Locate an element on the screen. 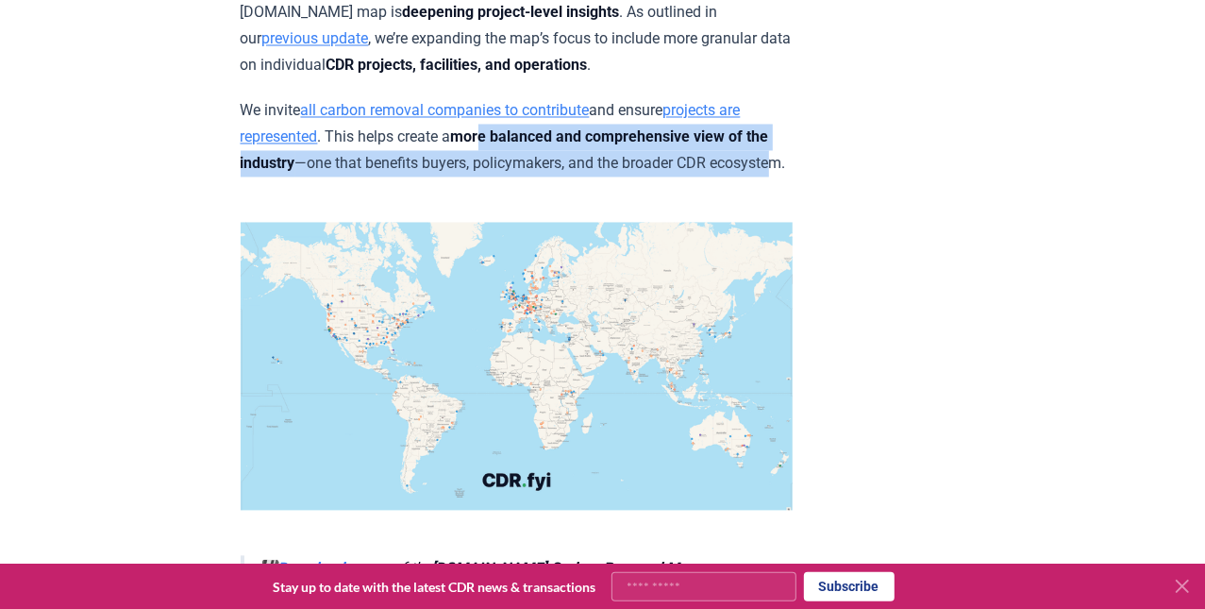 This screenshot has height=609, width=1205. img: blog post image is located at coordinates (516, 365).